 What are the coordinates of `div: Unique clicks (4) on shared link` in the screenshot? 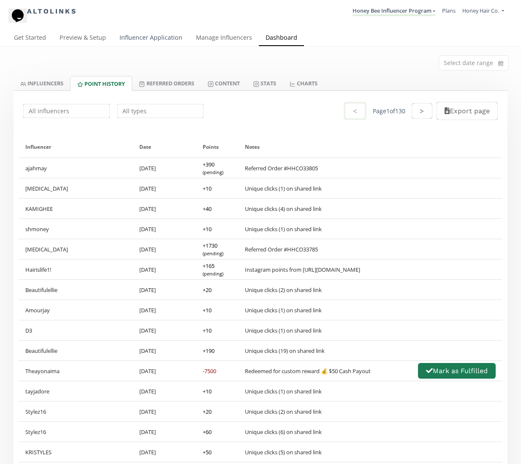 It's located at (283, 209).